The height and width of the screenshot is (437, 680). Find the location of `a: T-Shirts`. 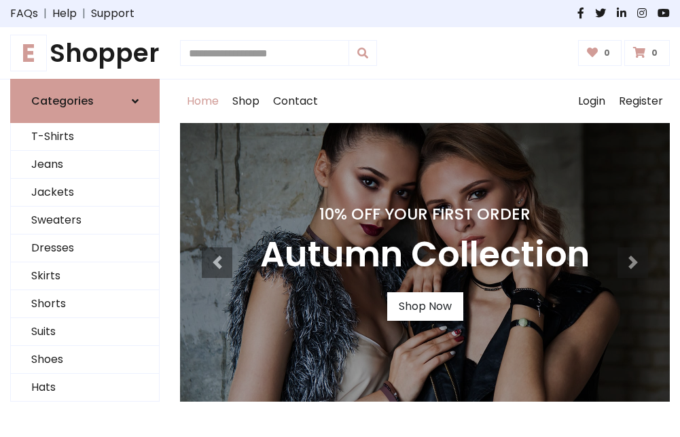

a: T-Shirts is located at coordinates (85, 137).